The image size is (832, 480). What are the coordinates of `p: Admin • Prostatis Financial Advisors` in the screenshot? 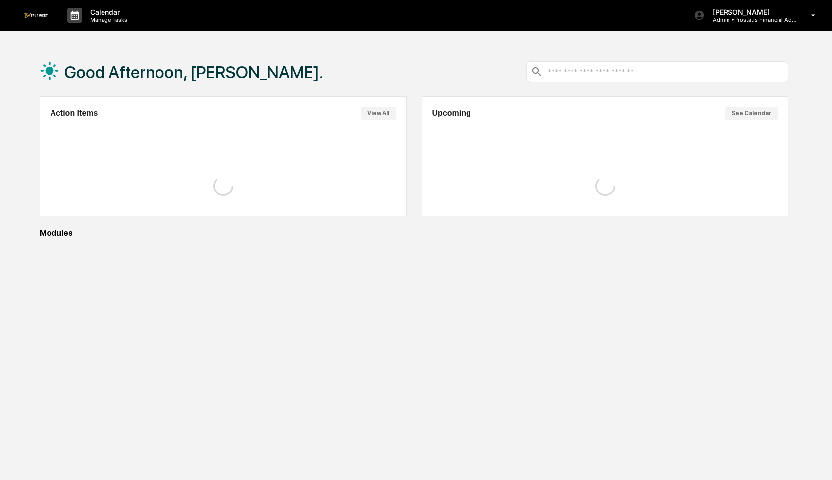 It's located at (751, 20).